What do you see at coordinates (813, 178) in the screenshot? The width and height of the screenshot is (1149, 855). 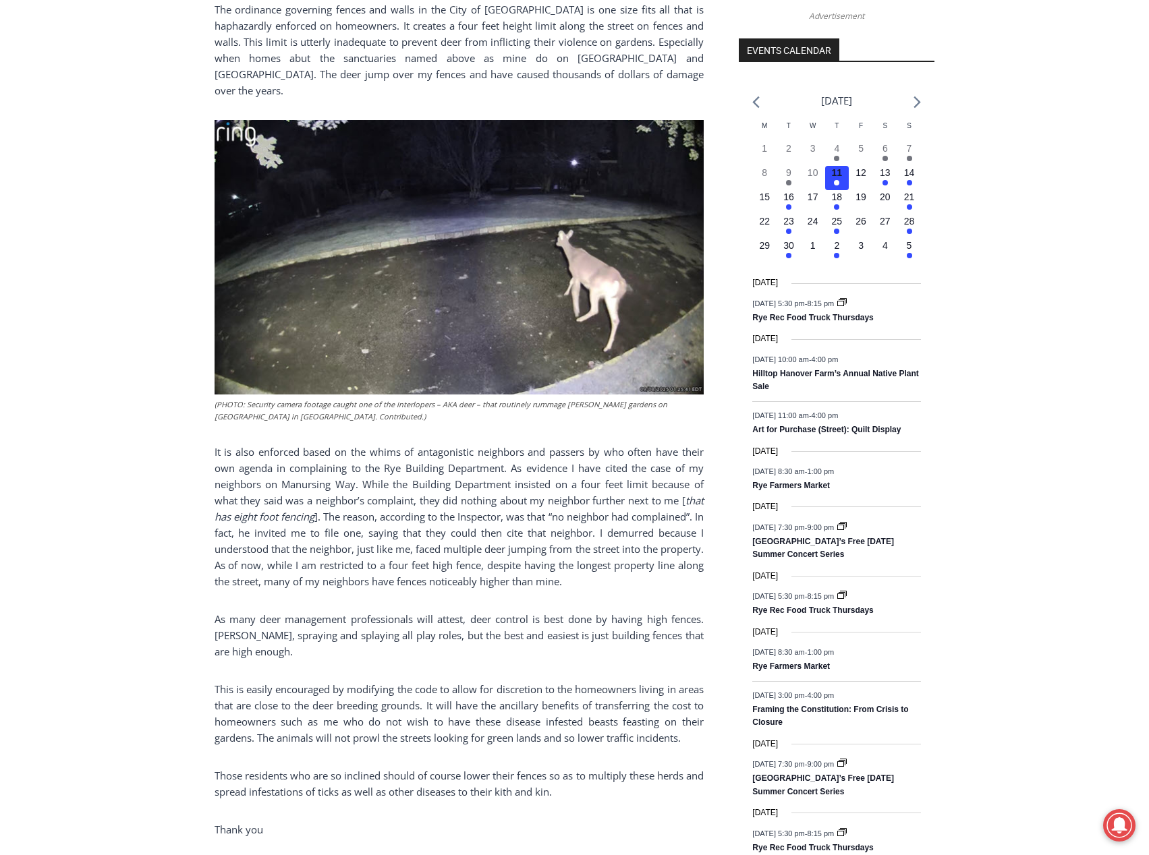 I see `button: 10` at bounding box center [813, 178].